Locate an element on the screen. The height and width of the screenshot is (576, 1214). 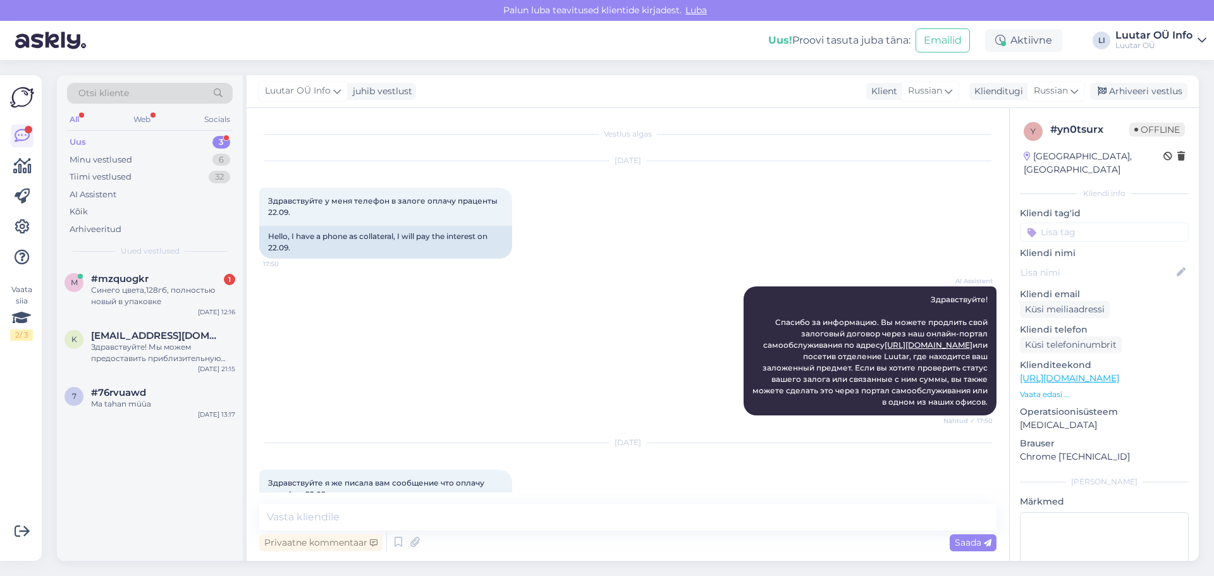
div: juhib vestlust is located at coordinates (380, 91).